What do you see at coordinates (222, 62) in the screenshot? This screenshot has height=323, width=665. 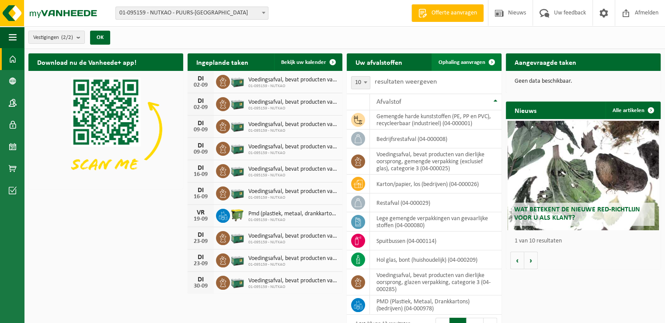 I see `h2: Ingeplande taken` at bounding box center [222, 62].